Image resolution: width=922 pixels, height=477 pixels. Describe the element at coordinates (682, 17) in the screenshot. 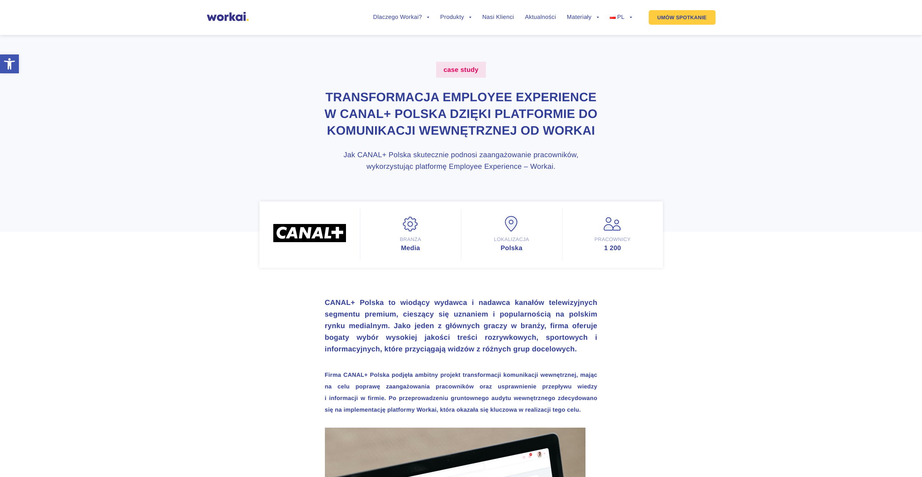

I see `a: UMÓW SPOTKANIE` at that location.